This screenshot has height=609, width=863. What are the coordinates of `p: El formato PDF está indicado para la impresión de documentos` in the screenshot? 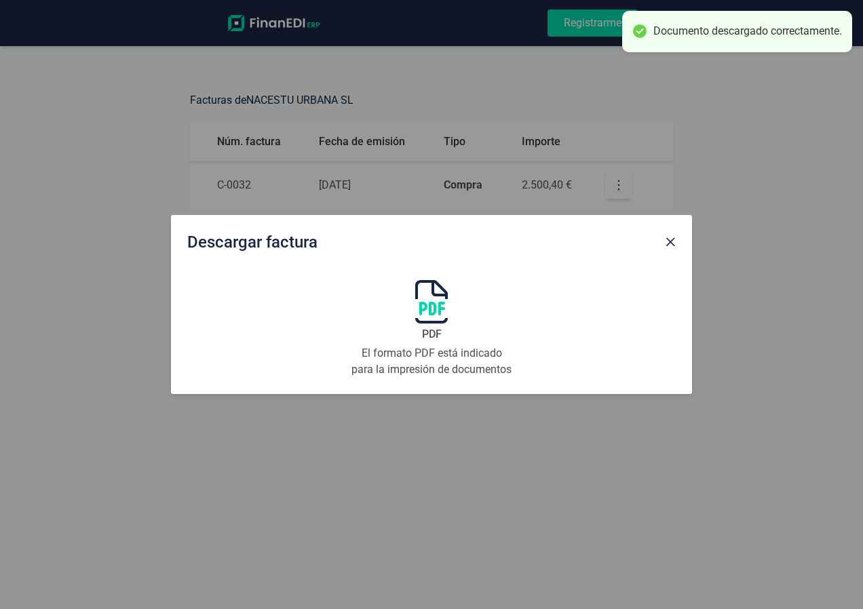 It's located at (432, 362).